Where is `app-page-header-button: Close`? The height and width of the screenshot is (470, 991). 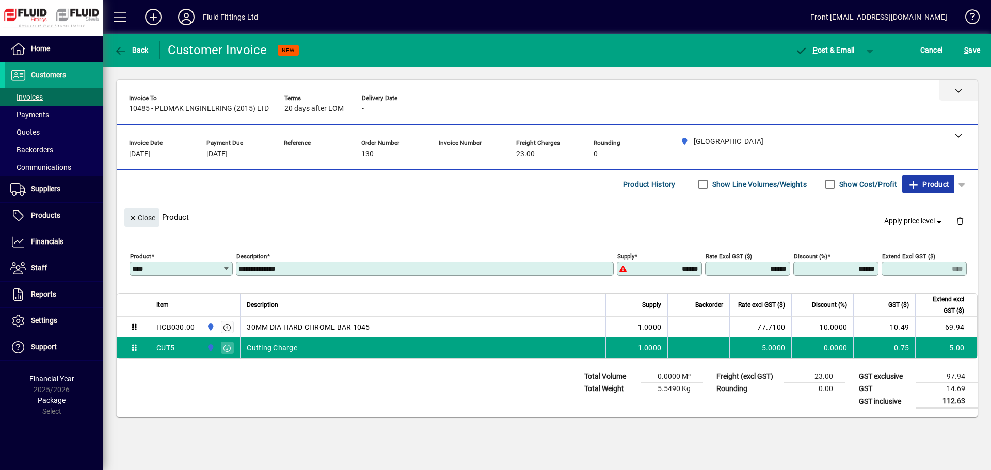
app-page-header-button: Close is located at coordinates (142, 217).